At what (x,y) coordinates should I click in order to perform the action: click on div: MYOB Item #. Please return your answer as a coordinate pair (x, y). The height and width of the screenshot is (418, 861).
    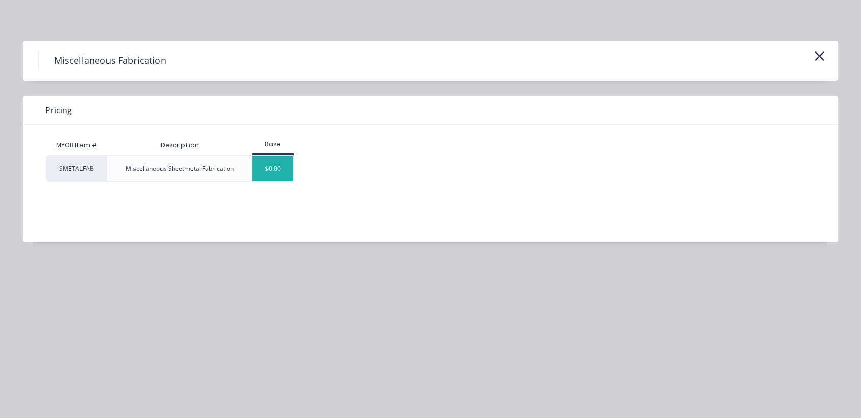
    Looking at the image, I should click on (76, 145).